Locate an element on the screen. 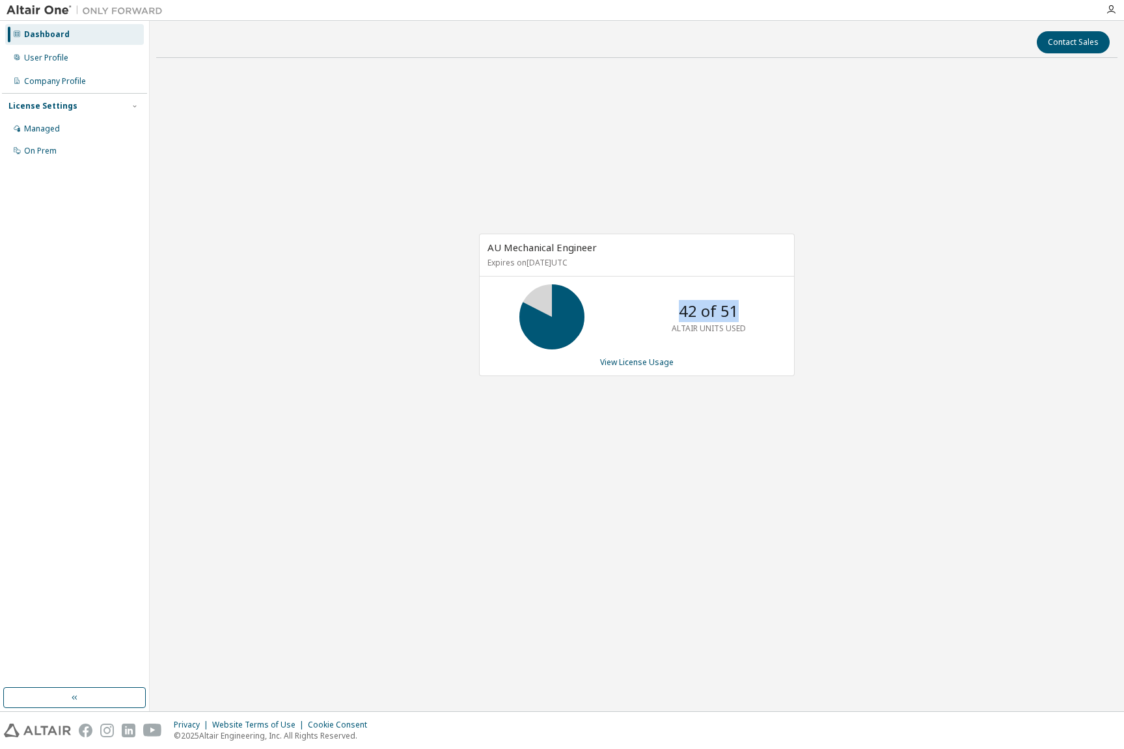  div: Cookie Consent is located at coordinates (341, 725).